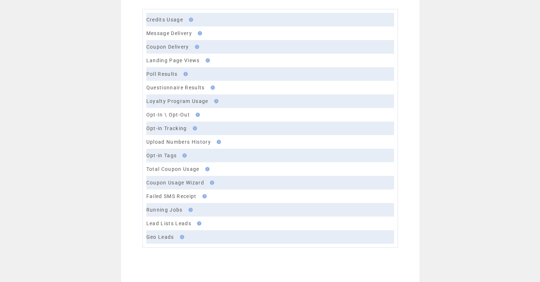  What do you see at coordinates (167, 128) in the screenshot?
I see `a: Opt-in Tracking` at bounding box center [167, 128].